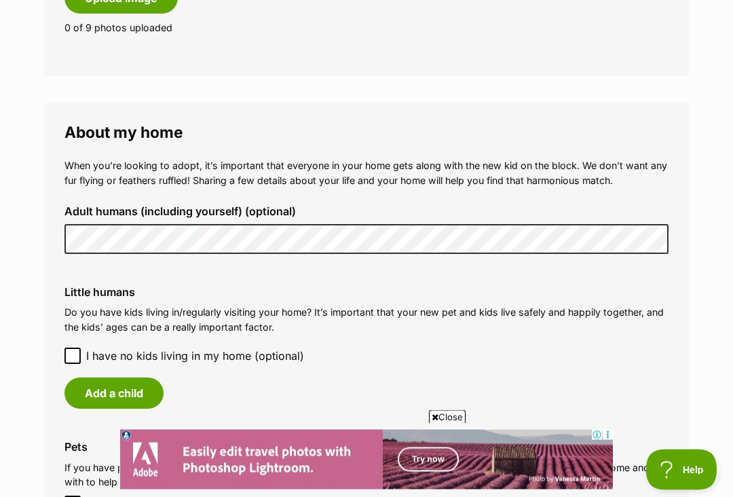 The image size is (733, 497). Describe the element at coordinates (366, 447) in the screenshot. I see `label: Pets` at that location.